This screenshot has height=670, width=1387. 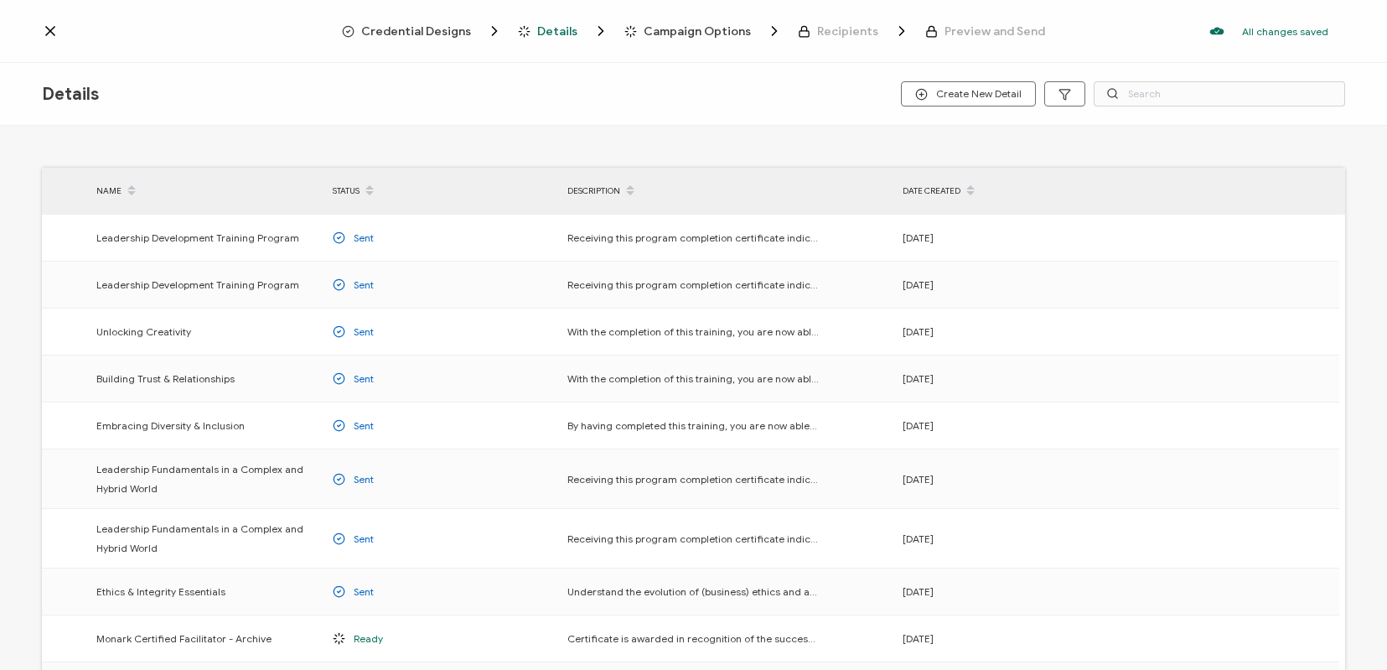 I want to click on div: Chat Widget, so click(x=1346, y=630).